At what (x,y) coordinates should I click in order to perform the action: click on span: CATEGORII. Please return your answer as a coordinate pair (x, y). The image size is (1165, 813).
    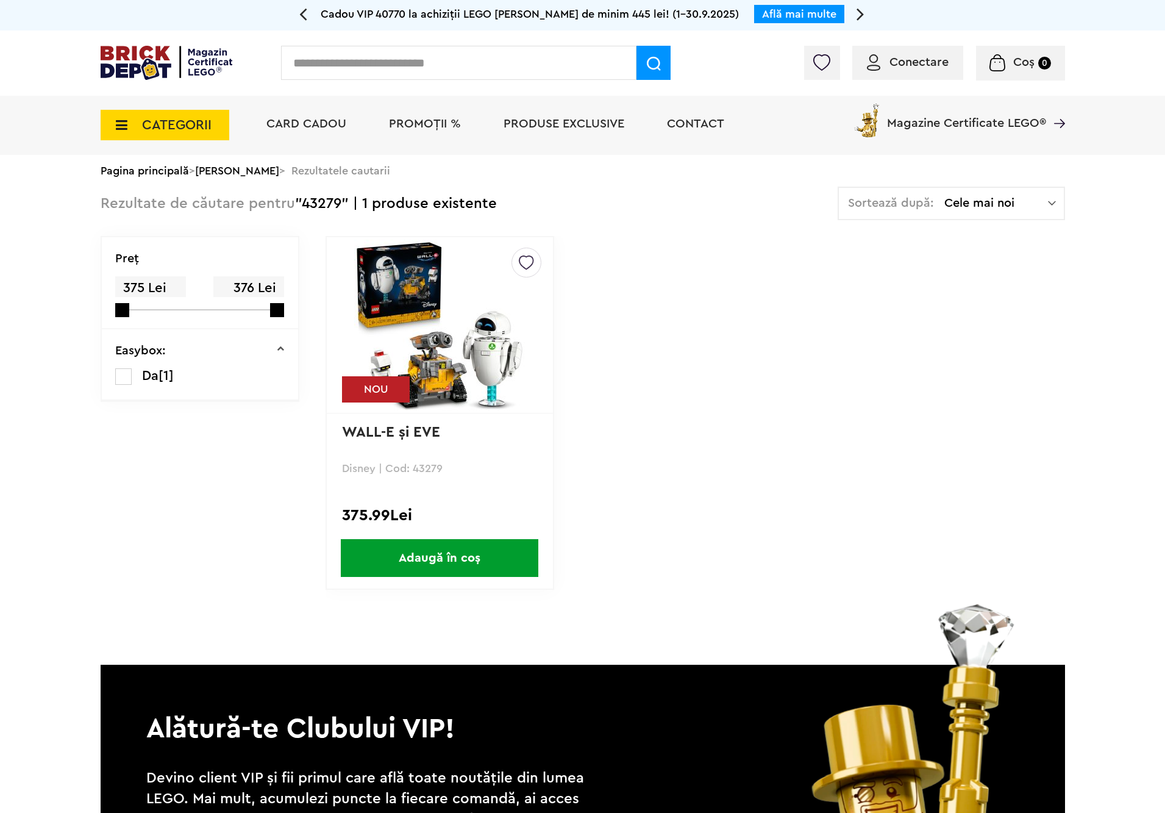
    Looking at the image, I should click on (177, 125).